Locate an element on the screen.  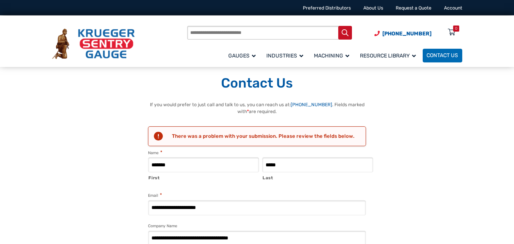
label: Email is located at coordinates (155, 195).